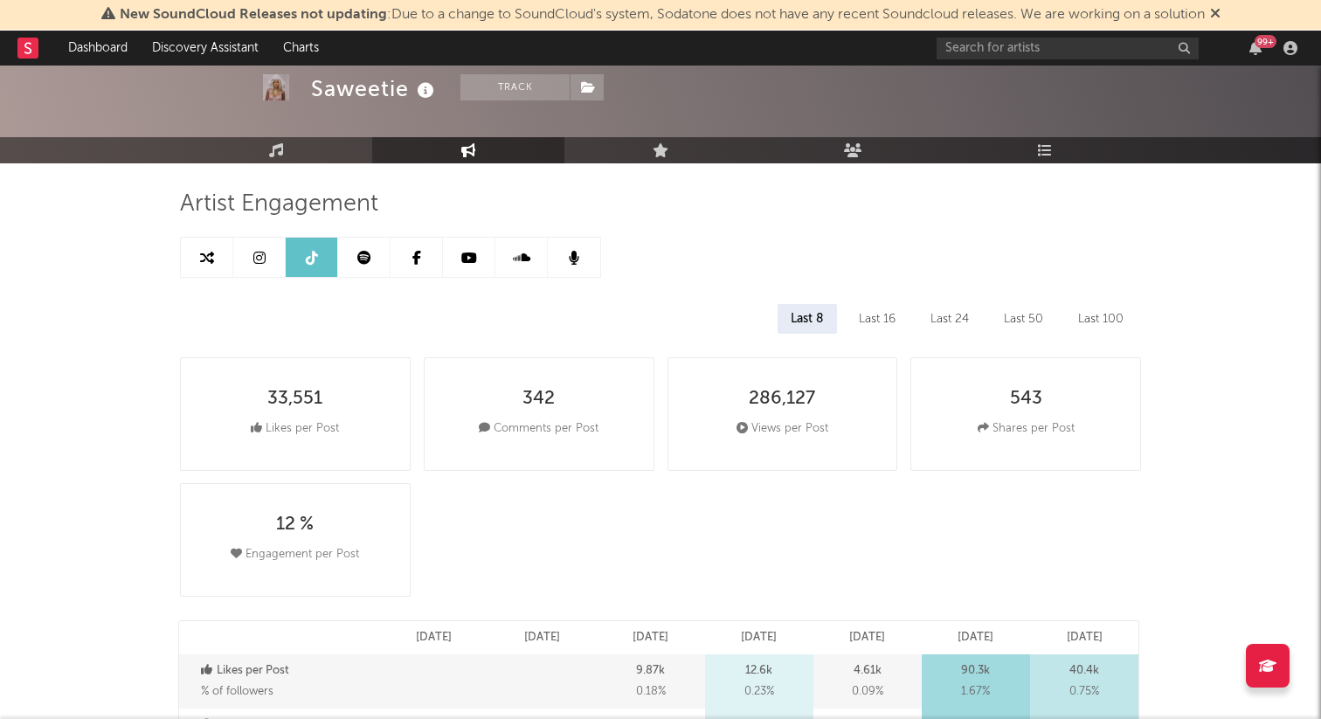 This screenshot has height=719, width=1321. I want to click on span: 0.18 %, so click(651, 692).